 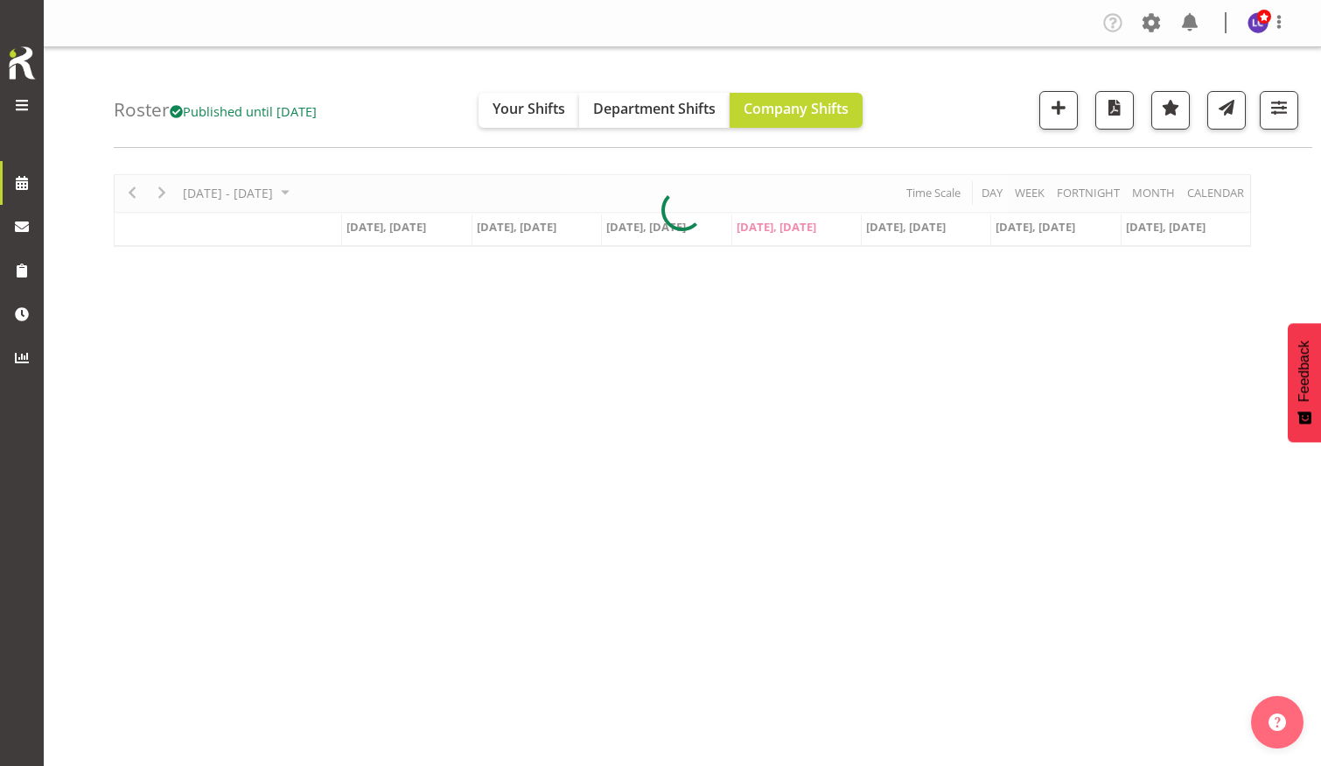 I want to click on button: Filter Shifts, so click(x=1279, y=110).